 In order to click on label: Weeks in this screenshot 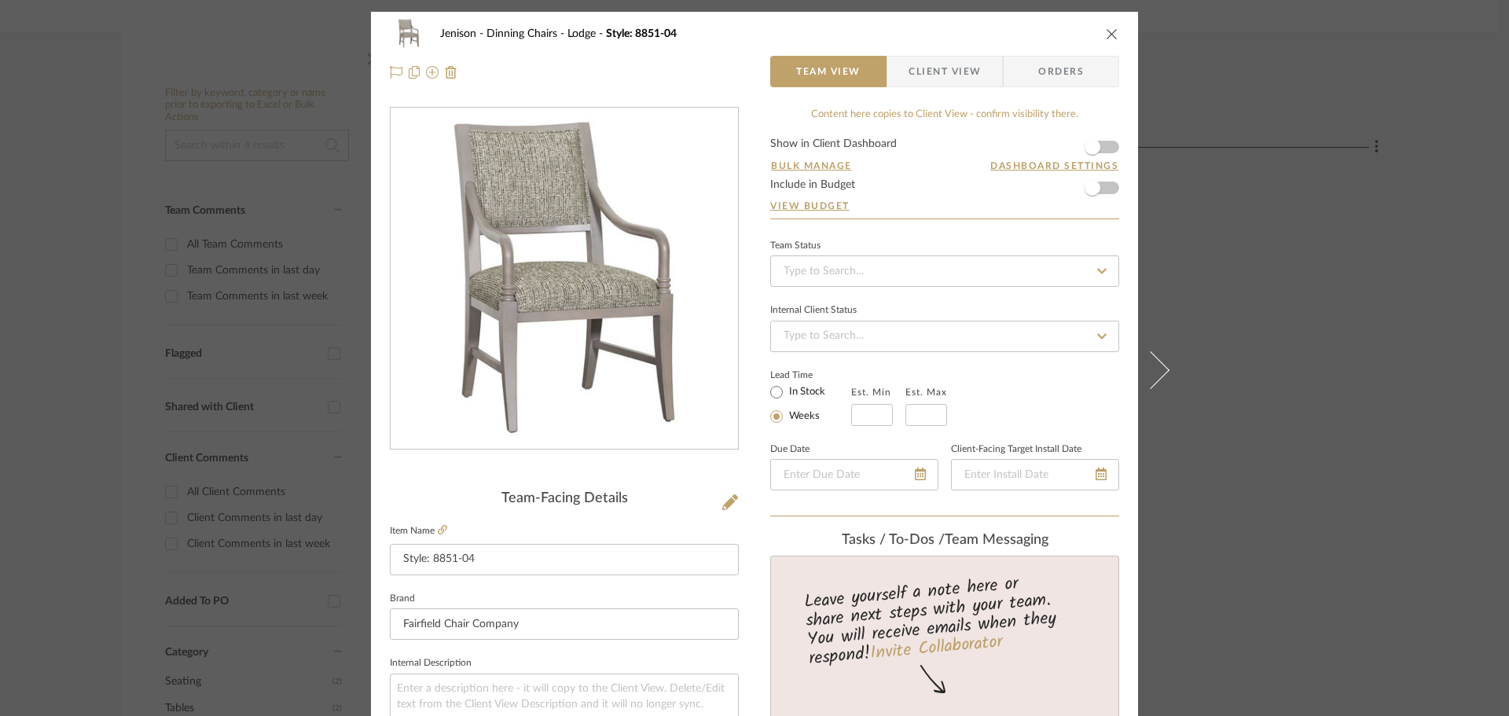, I will do `click(803, 417)`.